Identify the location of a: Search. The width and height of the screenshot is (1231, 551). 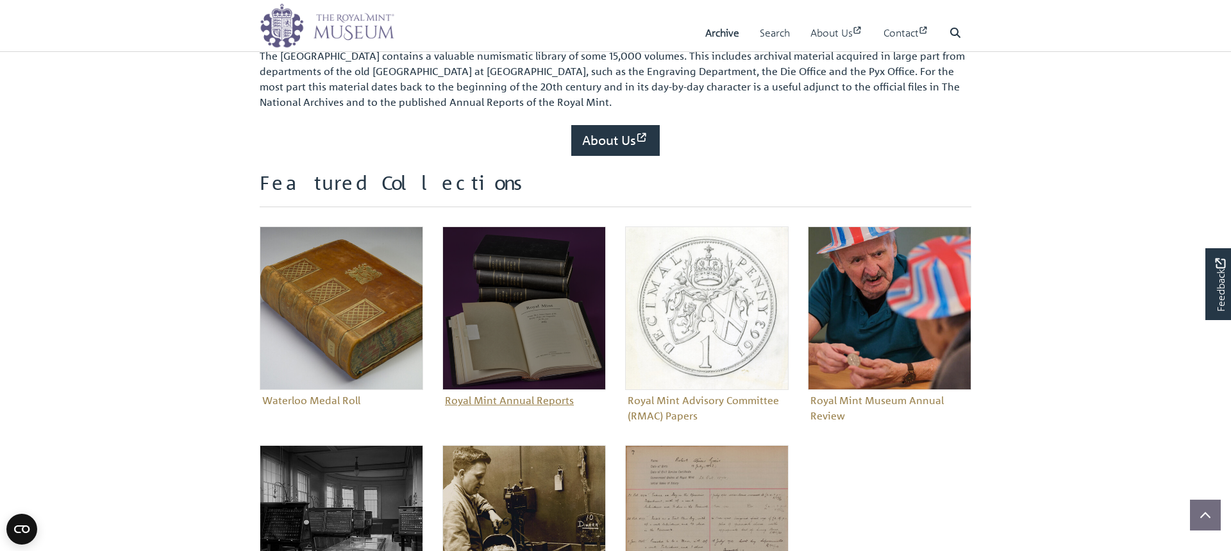
(774, 33).